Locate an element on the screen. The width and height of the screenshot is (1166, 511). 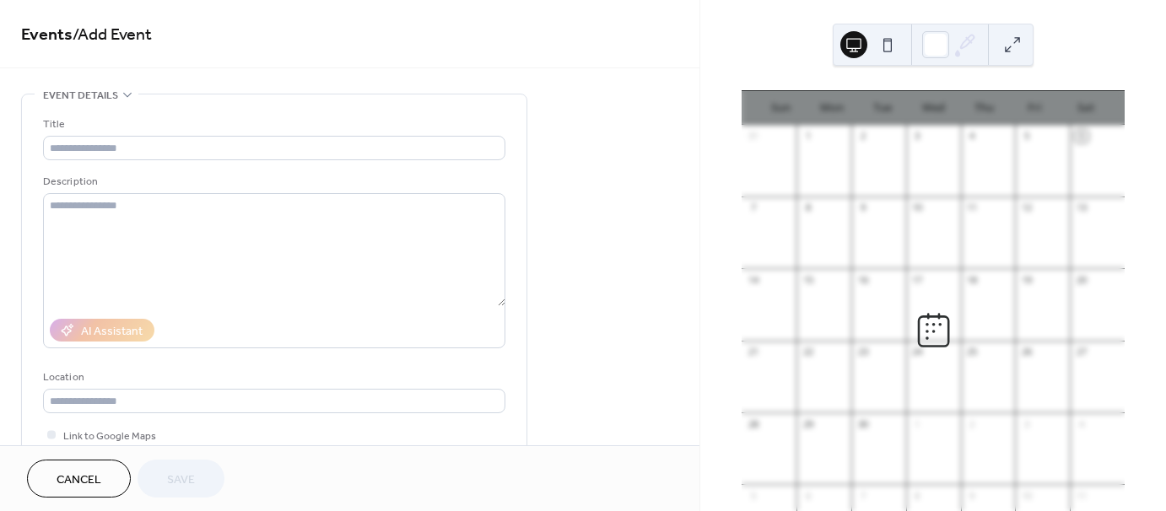
div: 24 is located at coordinates (917, 352).